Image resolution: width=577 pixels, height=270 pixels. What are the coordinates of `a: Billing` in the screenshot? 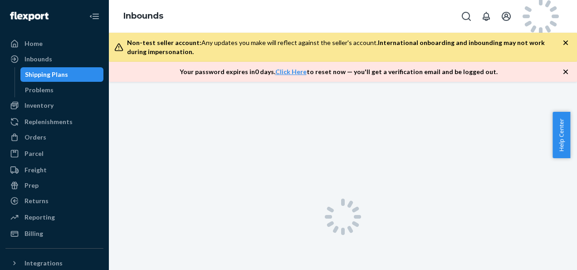 It's located at (54, 233).